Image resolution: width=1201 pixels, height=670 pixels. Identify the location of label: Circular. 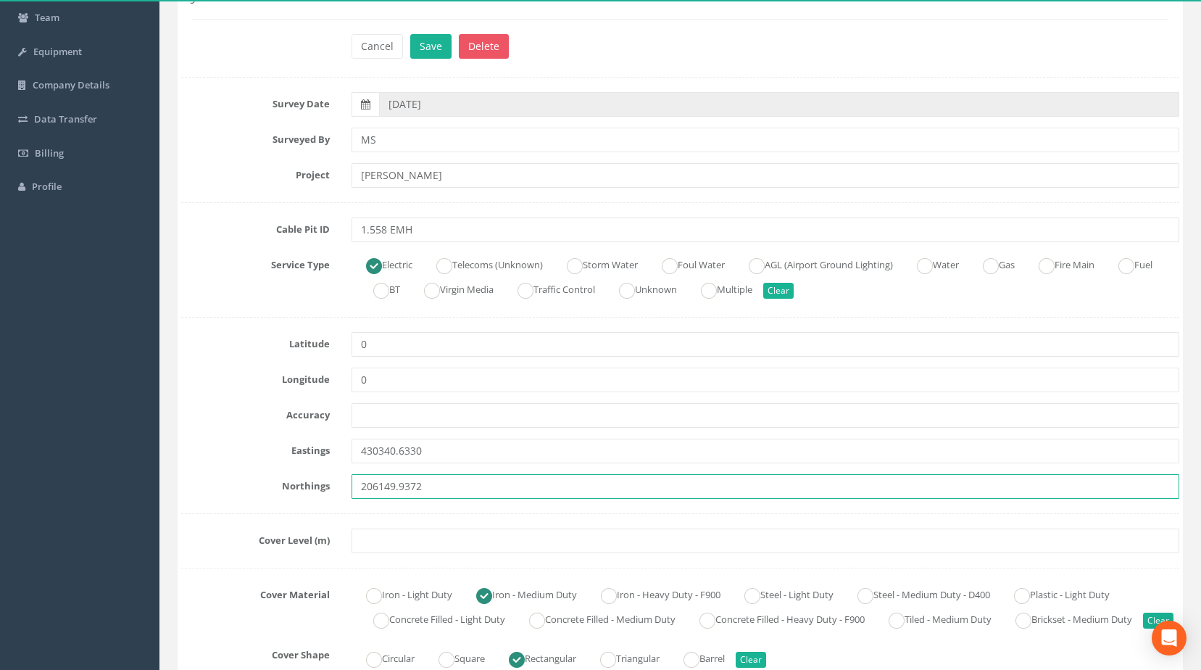
(383, 657).